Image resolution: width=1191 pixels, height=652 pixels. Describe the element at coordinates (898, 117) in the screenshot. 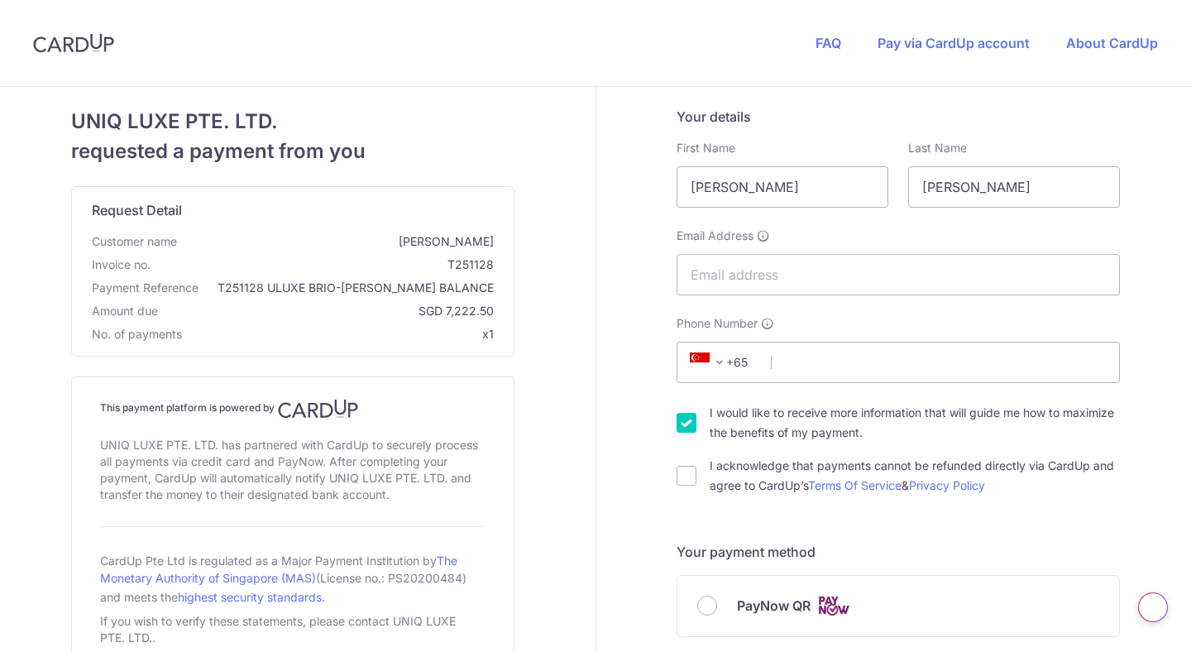

I see `h5: Your details` at that location.